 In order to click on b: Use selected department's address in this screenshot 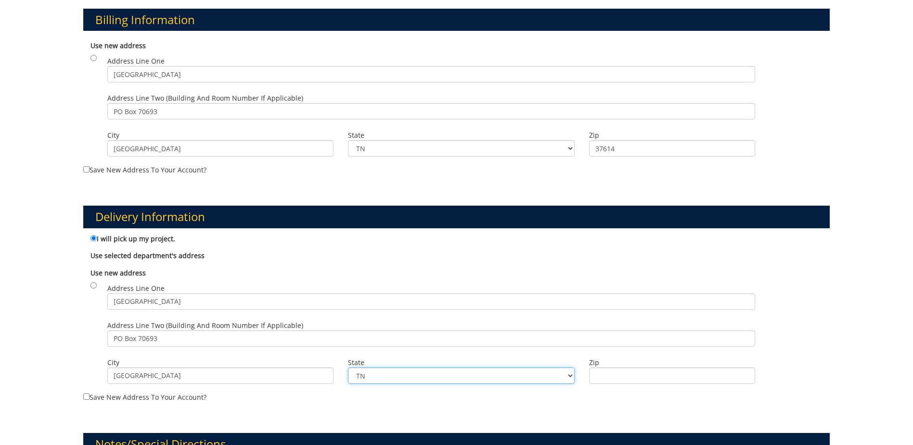, I will do `click(147, 255)`.